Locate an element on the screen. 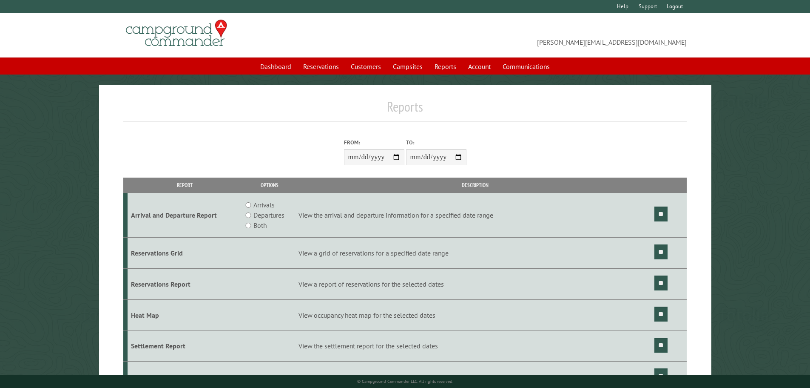  label: Both is located at coordinates (260, 225).